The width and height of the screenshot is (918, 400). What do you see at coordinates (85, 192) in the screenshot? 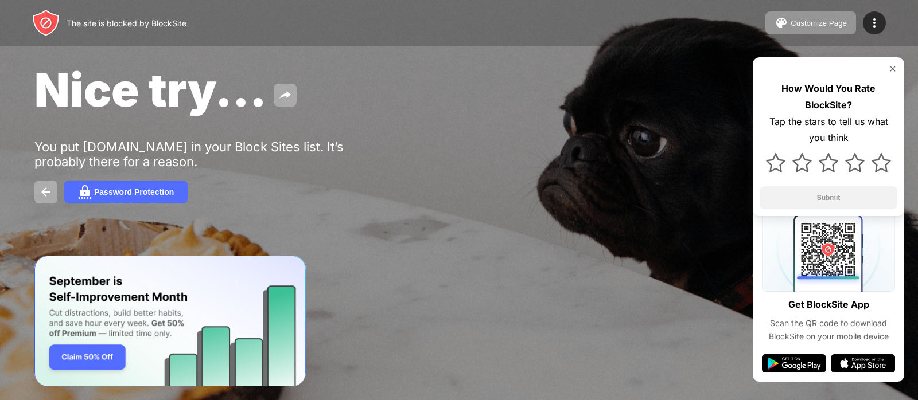
I see `img: password.svg` at bounding box center [85, 192].